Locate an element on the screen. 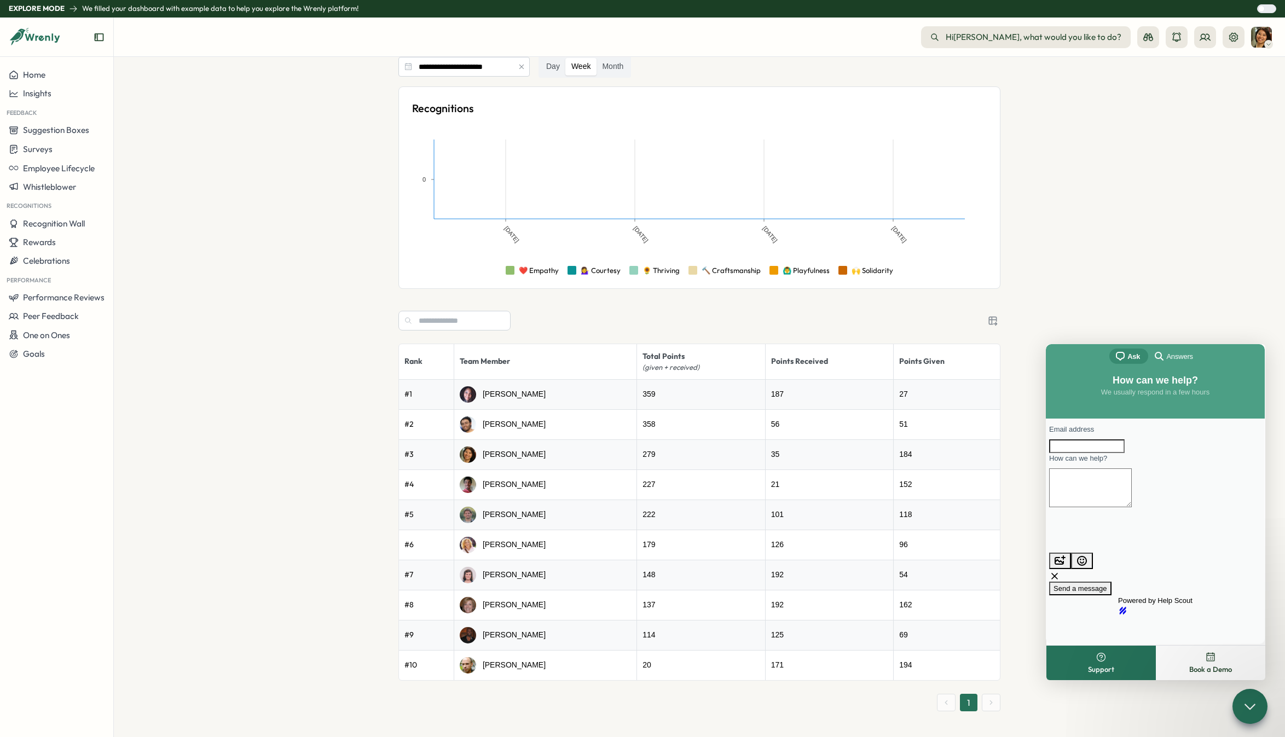 The width and height of the screenshot is (1285, 737). button: 1 is located at coordinates (969, 703).